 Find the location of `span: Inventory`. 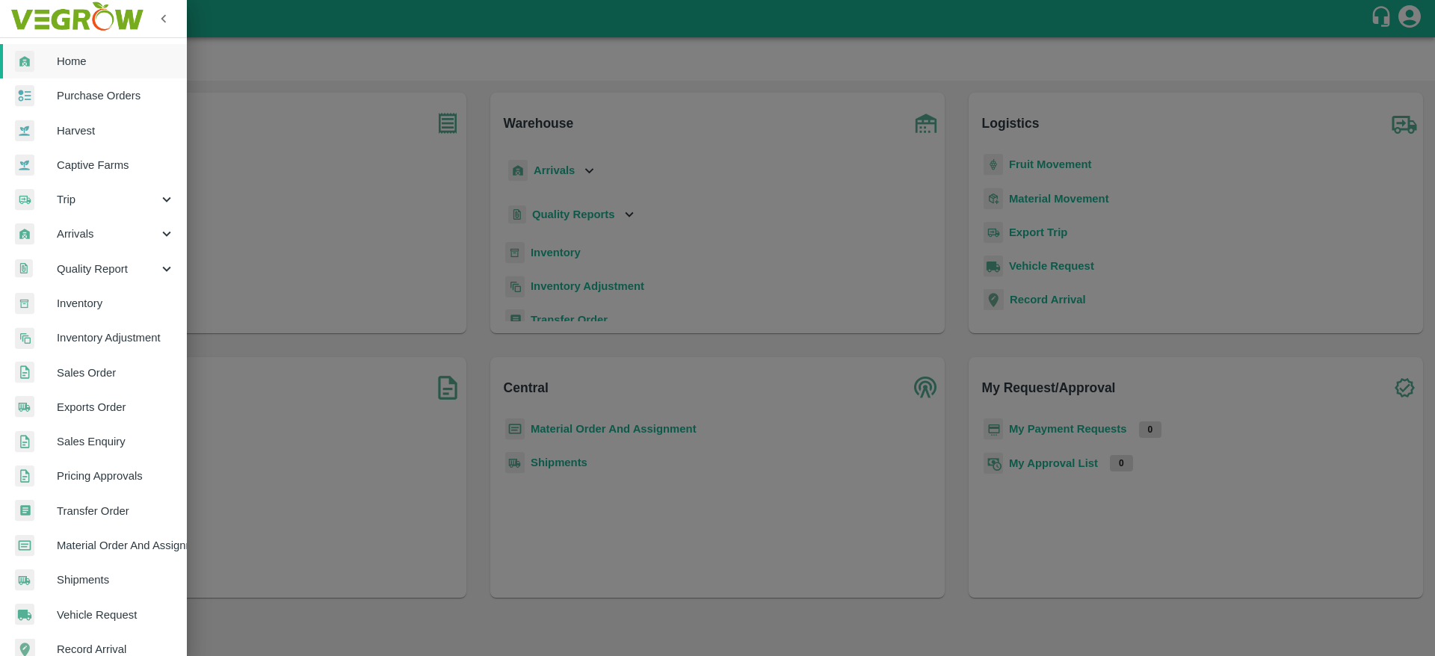

span: Inventory is located at coordinates (116, 303).